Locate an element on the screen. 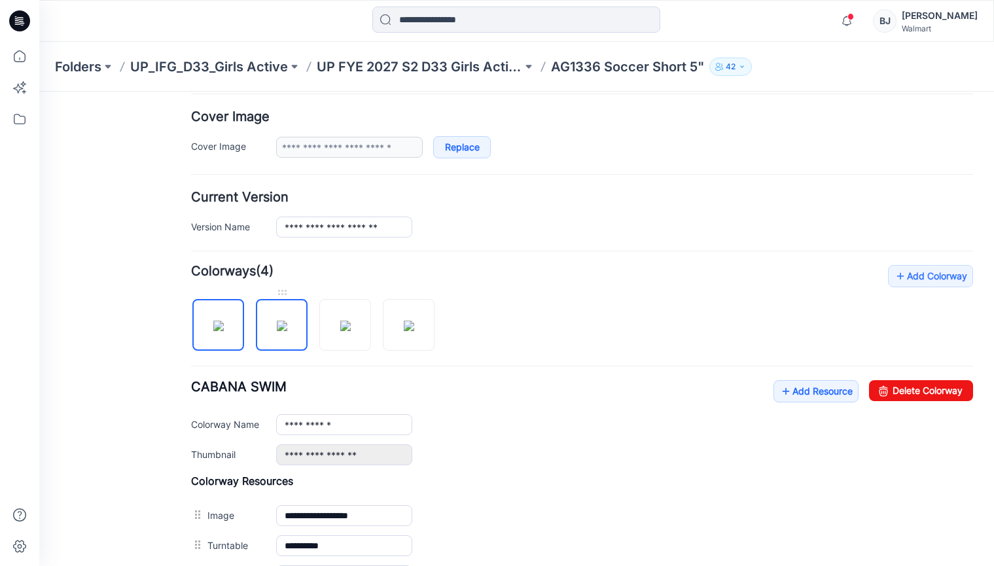 Image resolution: width=994 pixels, height=566 pixels. a: Add Resource is located at coordinates (776, 300).